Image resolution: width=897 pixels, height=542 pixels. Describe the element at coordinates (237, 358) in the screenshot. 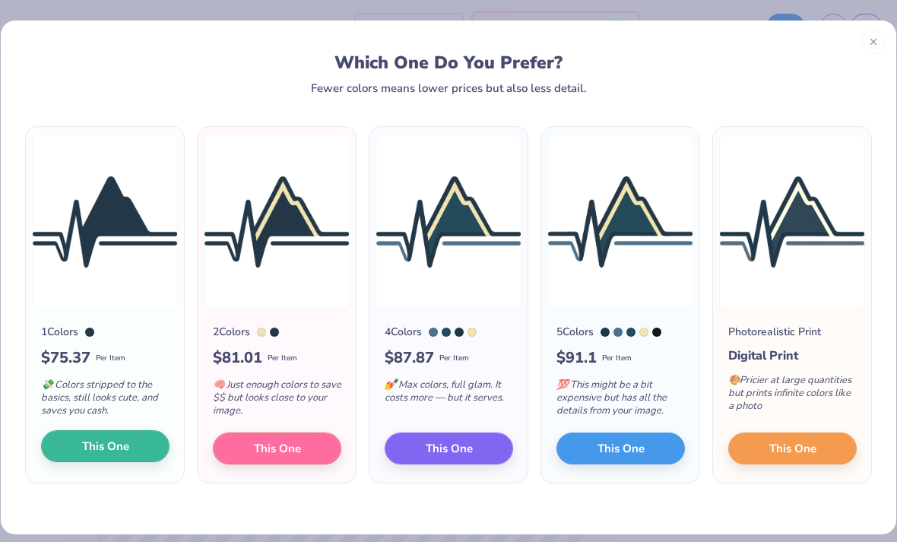

I see `span: $ 81.01` at that location.